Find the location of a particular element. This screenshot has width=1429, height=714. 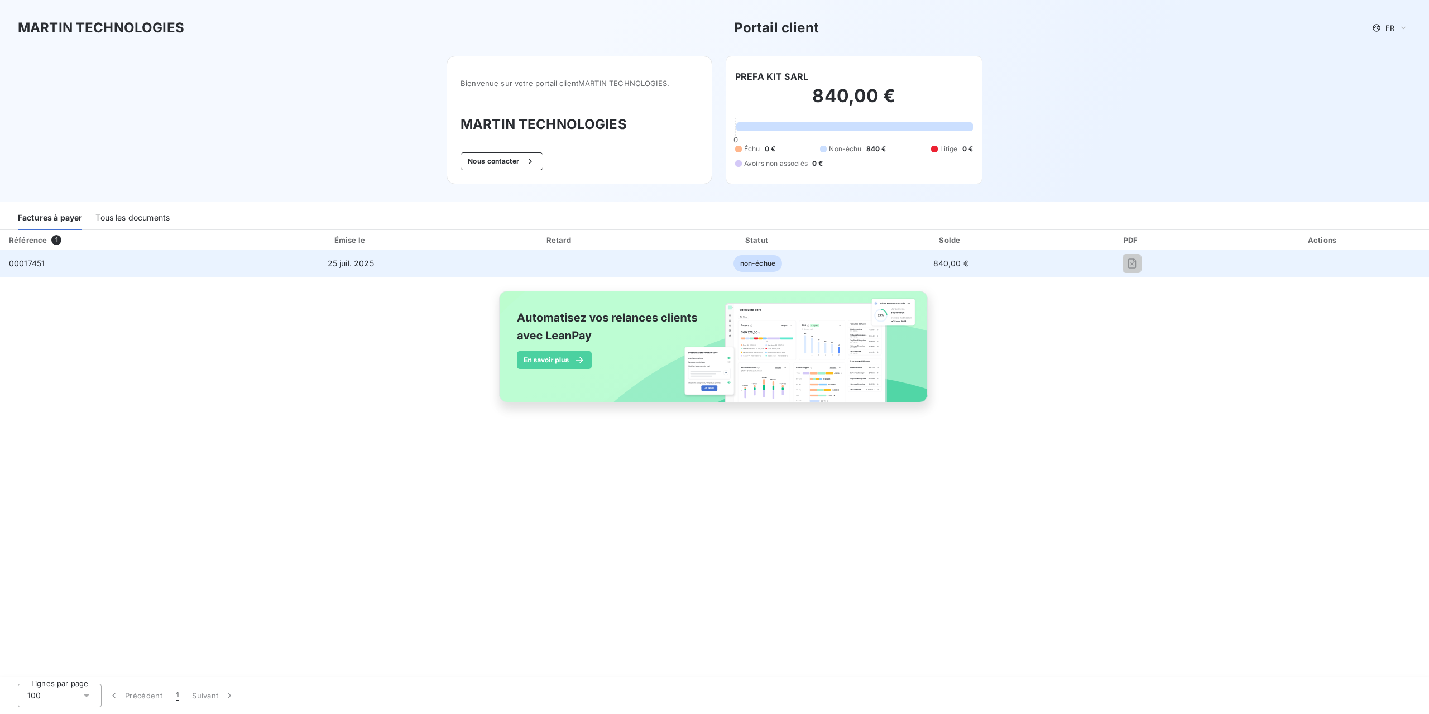

h2: 840,00 € is located at coordinates (854, 102).